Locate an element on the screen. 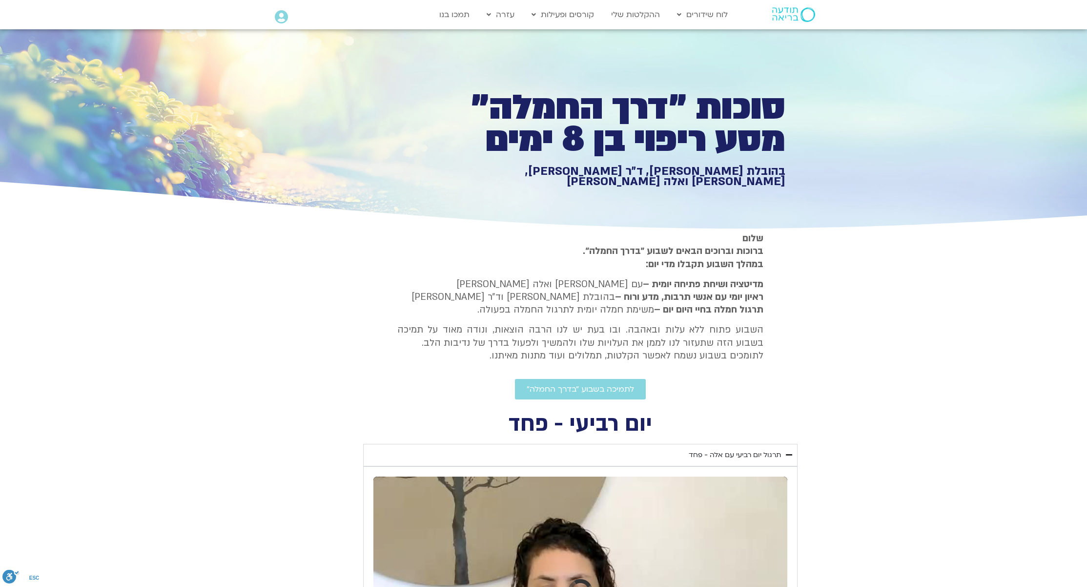 This screenshot has height=587, width=1087. strong: ברוכות וברוכים הבאים לשבוע ״בדרך החמלה״. במהלך השבוע תקבלו מדי יום: is located at coordinates (673, 257).